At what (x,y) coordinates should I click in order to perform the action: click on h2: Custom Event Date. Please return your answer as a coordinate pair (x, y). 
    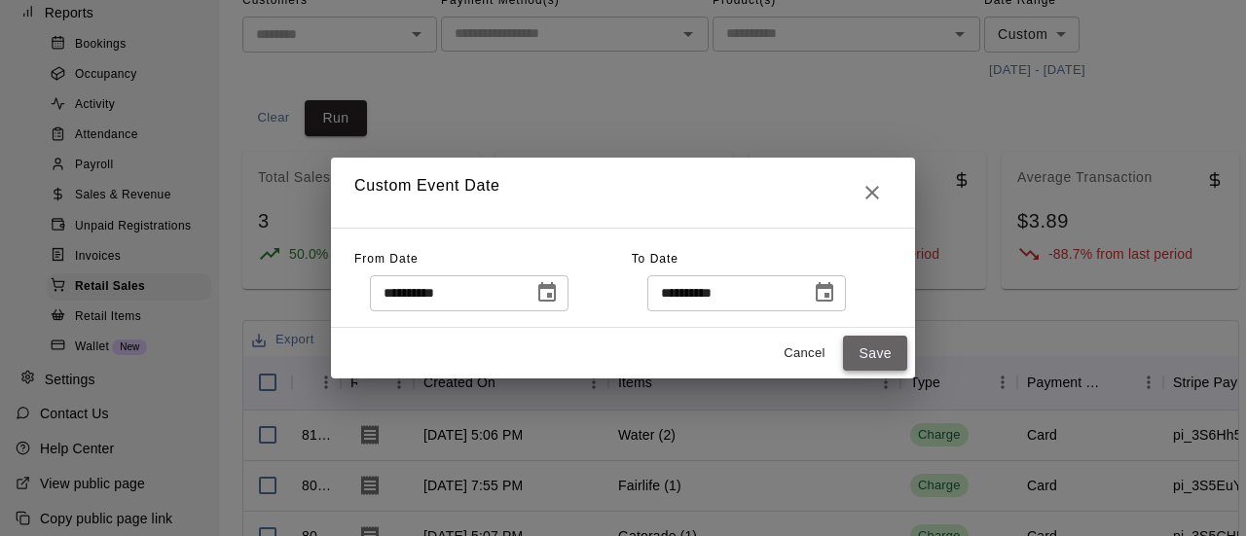
    Looking at the image, I should click on (623, 193).